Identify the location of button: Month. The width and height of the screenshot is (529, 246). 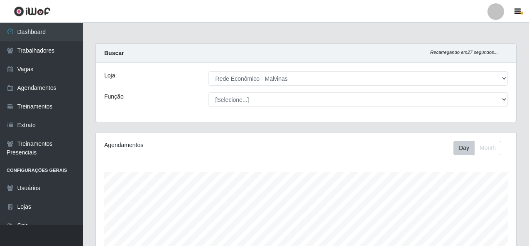
(487, 148).